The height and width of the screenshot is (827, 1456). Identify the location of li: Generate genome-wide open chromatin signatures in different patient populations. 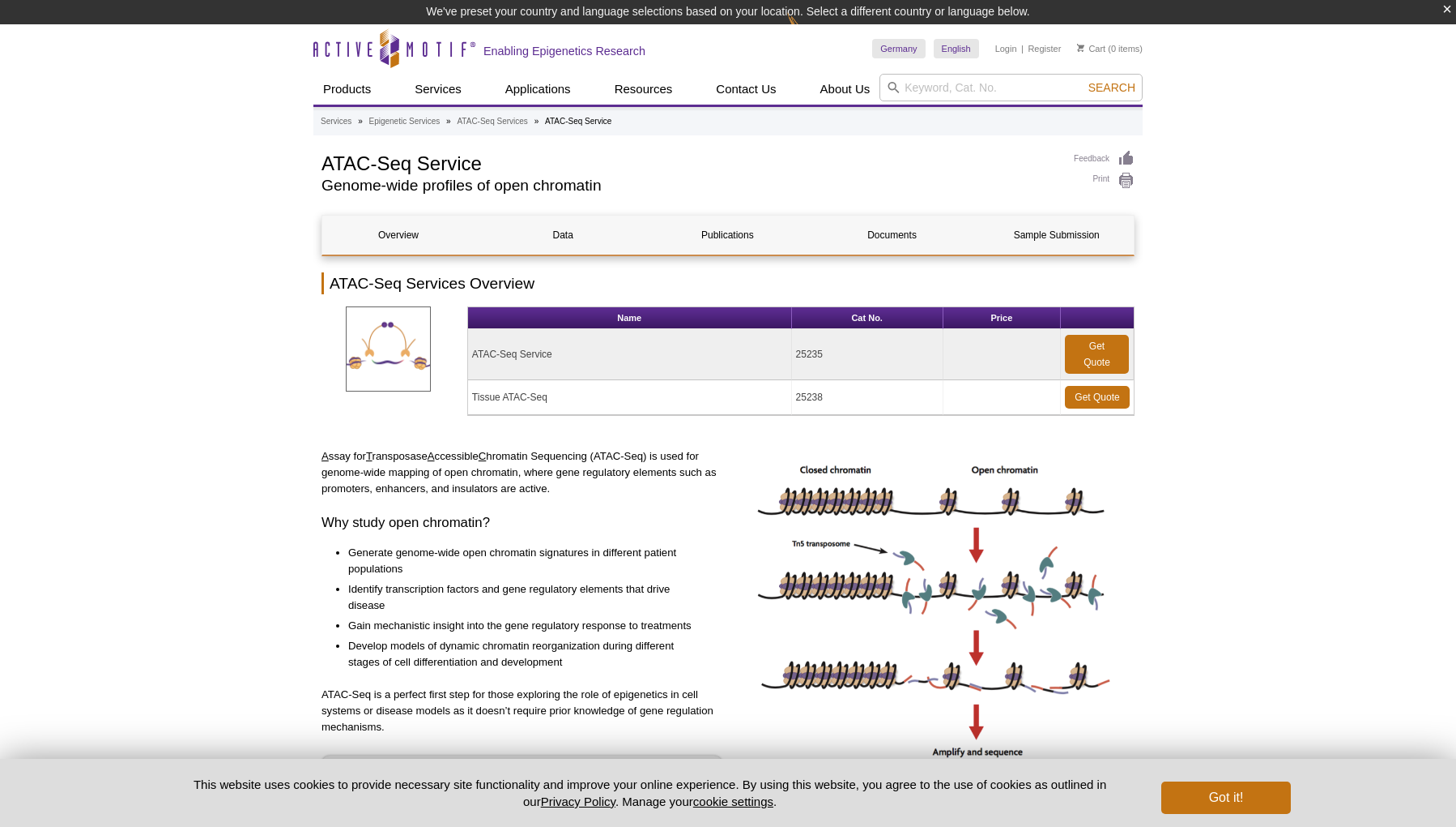
(527, 561).